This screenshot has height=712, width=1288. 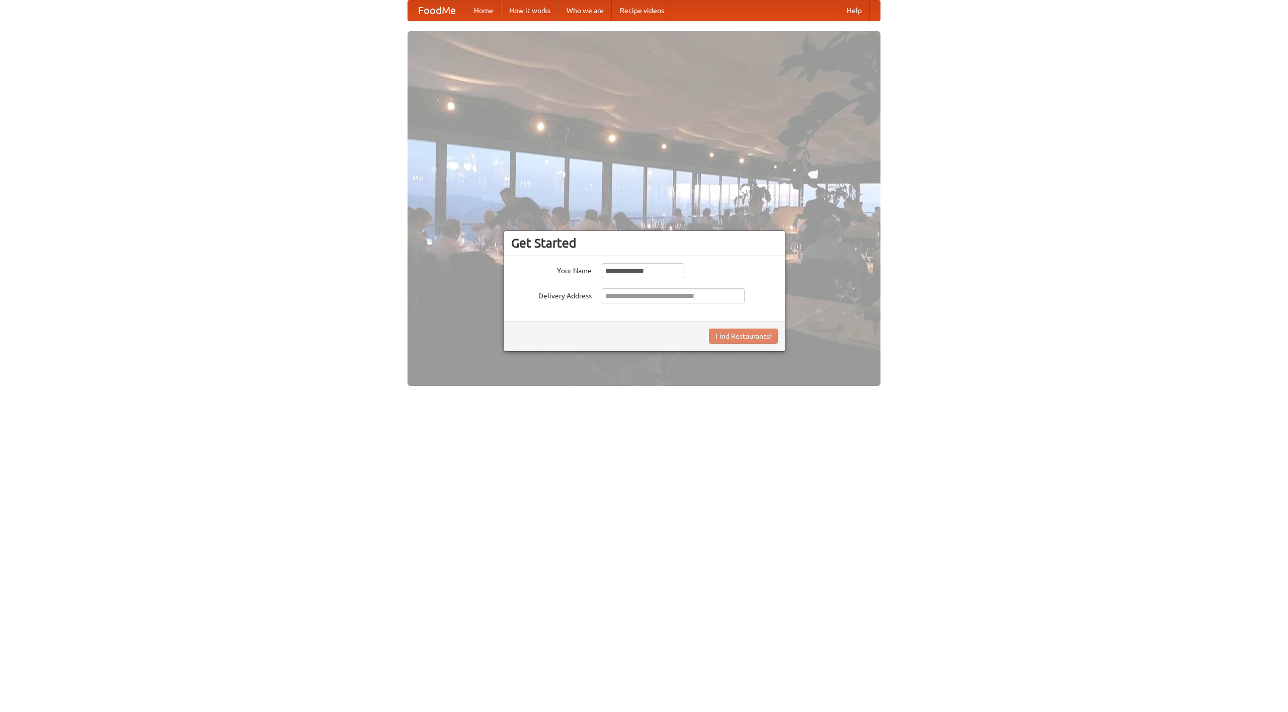 What do you see at coordinates (642, 11) in the screenshot?
I see `a: Recipe videos` at bounding box center [642, 11].